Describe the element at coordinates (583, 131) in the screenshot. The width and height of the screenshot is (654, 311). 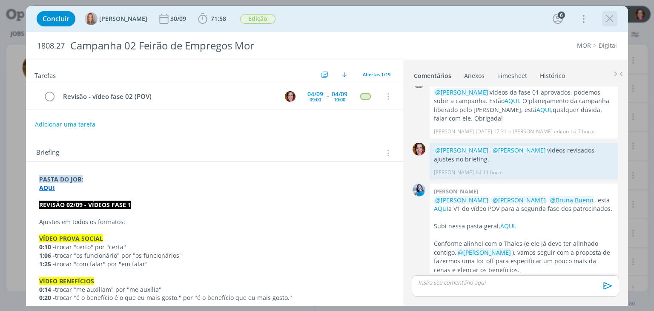
I see `span: há 7 horas` at that location.